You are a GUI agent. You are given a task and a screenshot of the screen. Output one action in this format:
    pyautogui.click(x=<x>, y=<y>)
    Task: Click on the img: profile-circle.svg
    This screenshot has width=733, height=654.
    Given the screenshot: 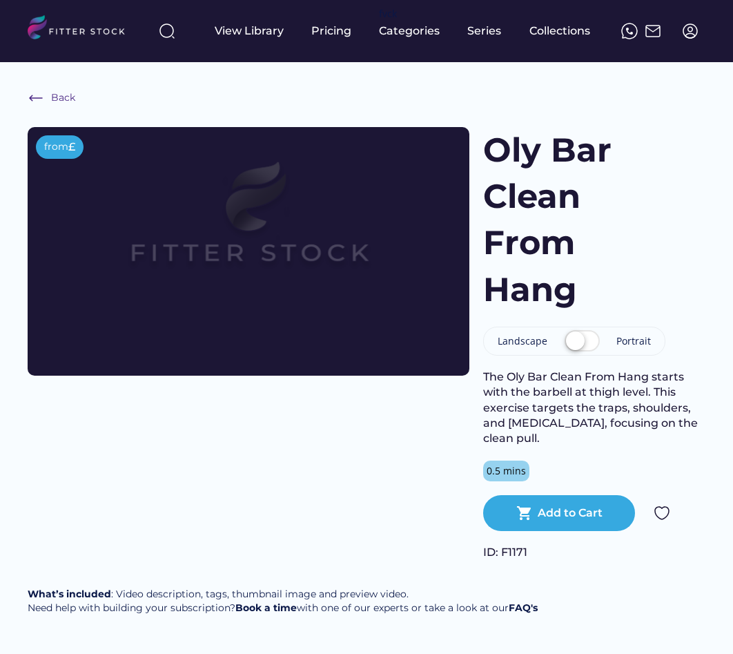 What is the action you would take?
    pyautogui.click(x=690, y=31)
    